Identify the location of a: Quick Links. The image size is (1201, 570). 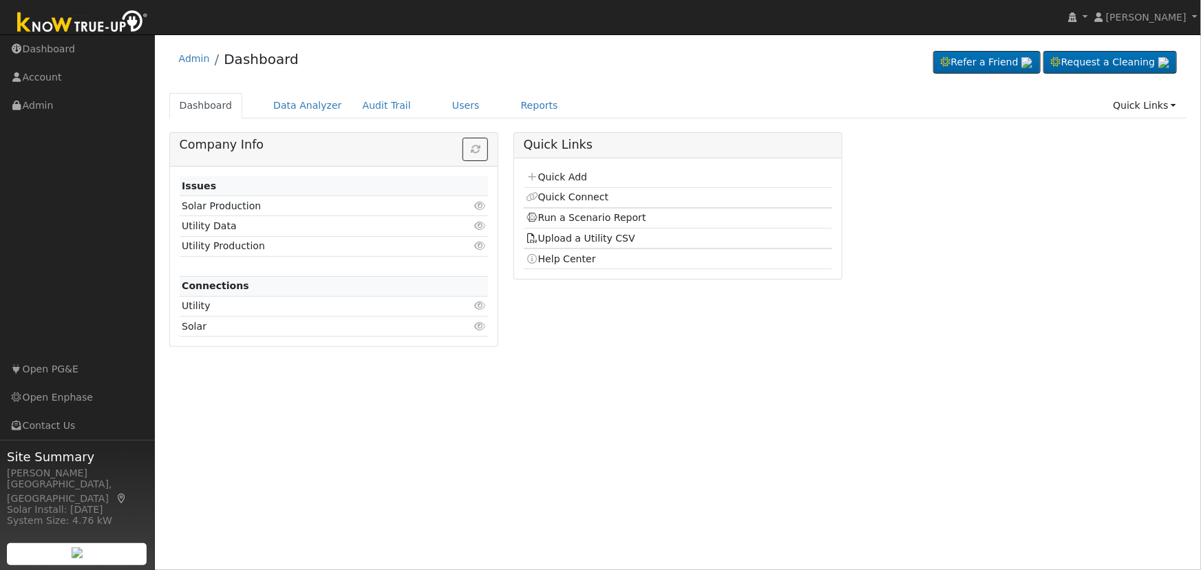
(1144, 105).